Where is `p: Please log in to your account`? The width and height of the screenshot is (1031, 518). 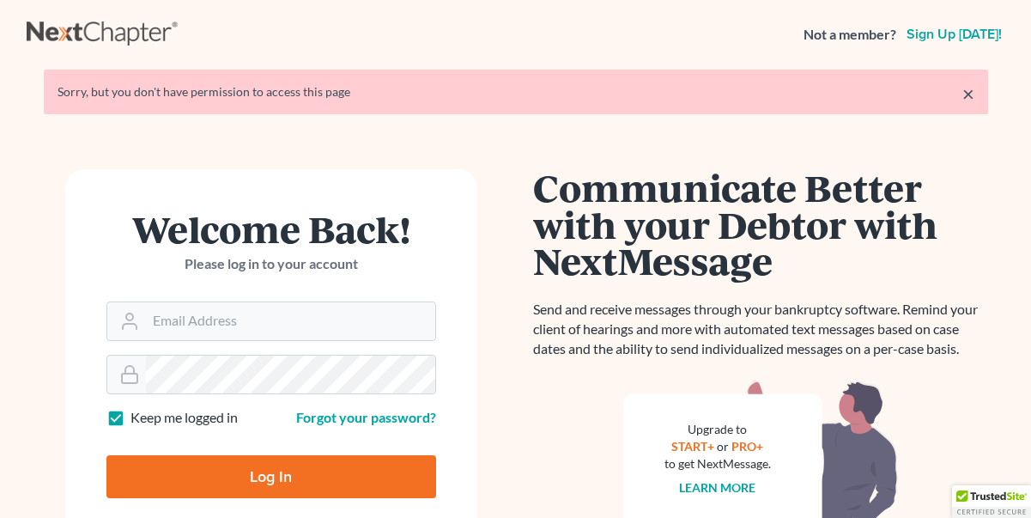 p: Please log in to your account is located at coordinates (271, 264).